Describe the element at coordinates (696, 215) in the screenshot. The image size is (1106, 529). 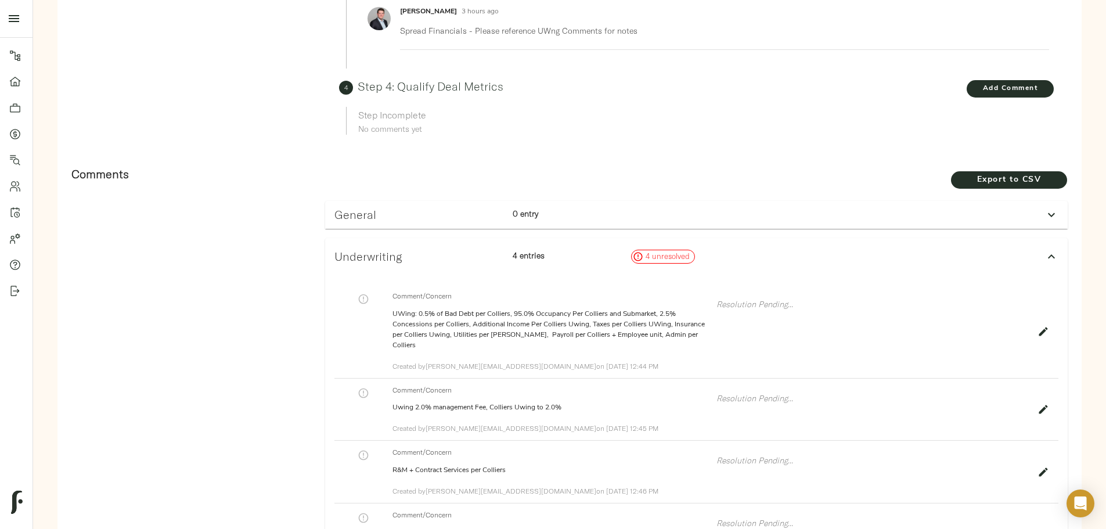
I see `div: General0 entry` at that location.